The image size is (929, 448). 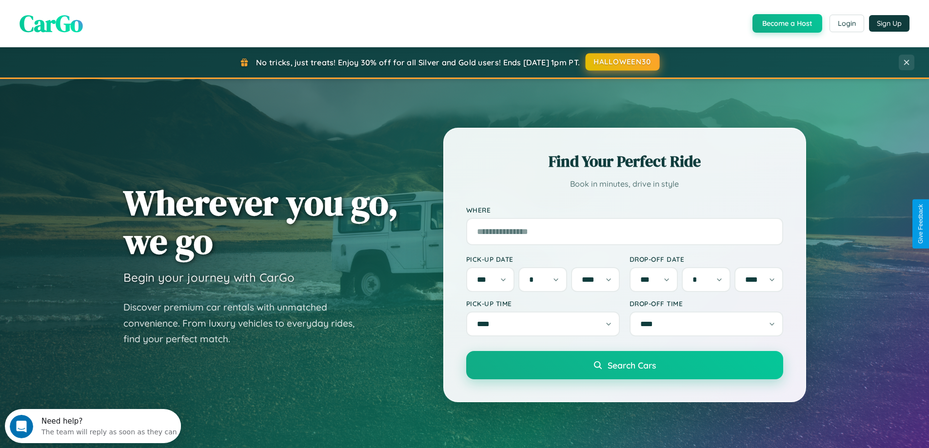 I want to click on label: Pick-up Date, so click(x=543, y=259).